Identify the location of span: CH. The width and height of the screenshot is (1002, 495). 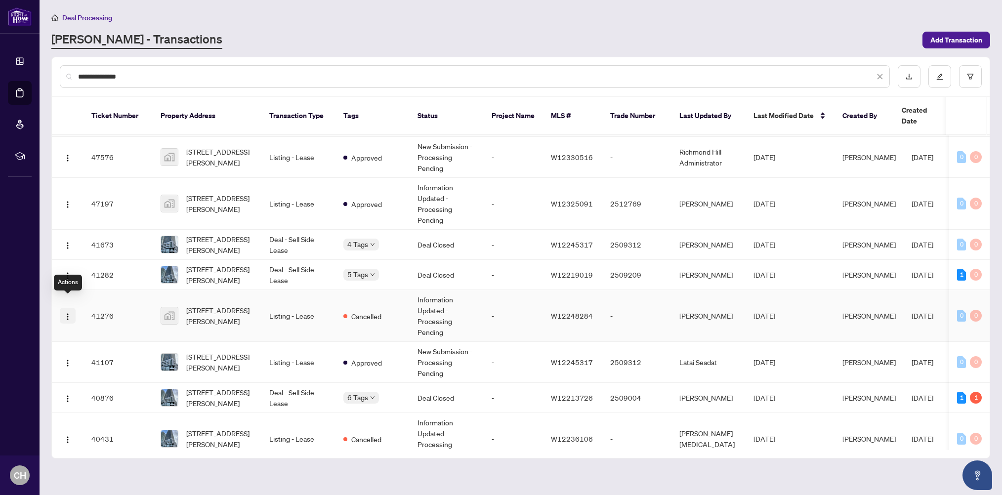
(20, 475).